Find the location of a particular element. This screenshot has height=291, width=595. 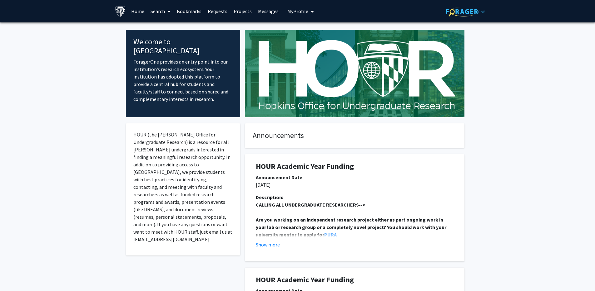

img: Cover Image is located at coordinates (354, 74).